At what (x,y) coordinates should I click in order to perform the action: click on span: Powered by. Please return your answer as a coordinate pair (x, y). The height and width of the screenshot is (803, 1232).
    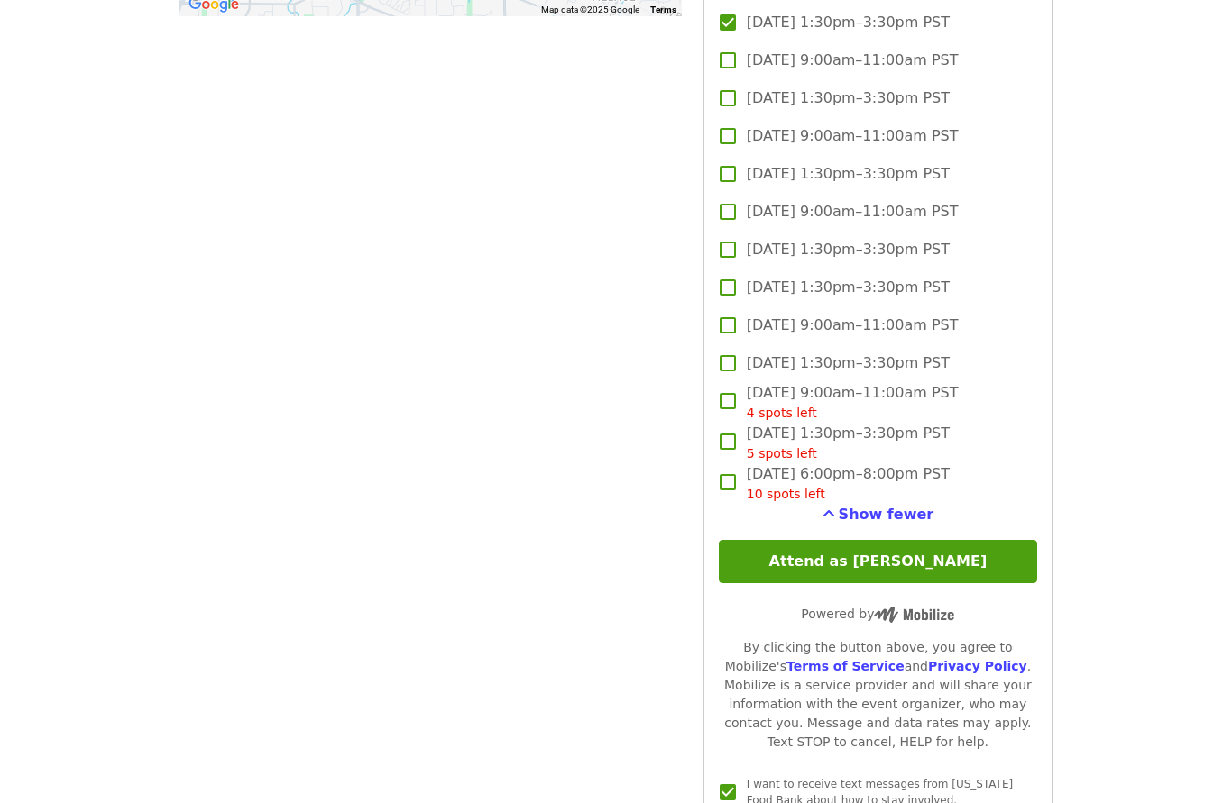
    Looking at the image, I should click on (877, 614).